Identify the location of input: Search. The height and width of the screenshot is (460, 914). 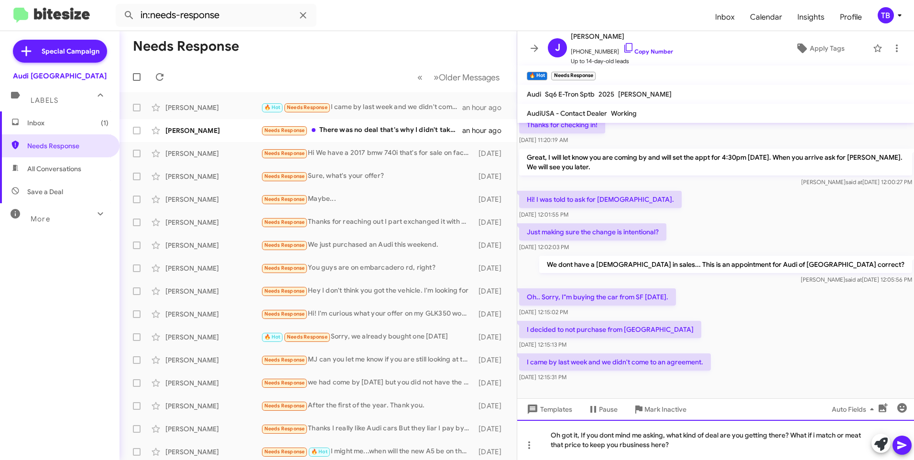
(216, 15).